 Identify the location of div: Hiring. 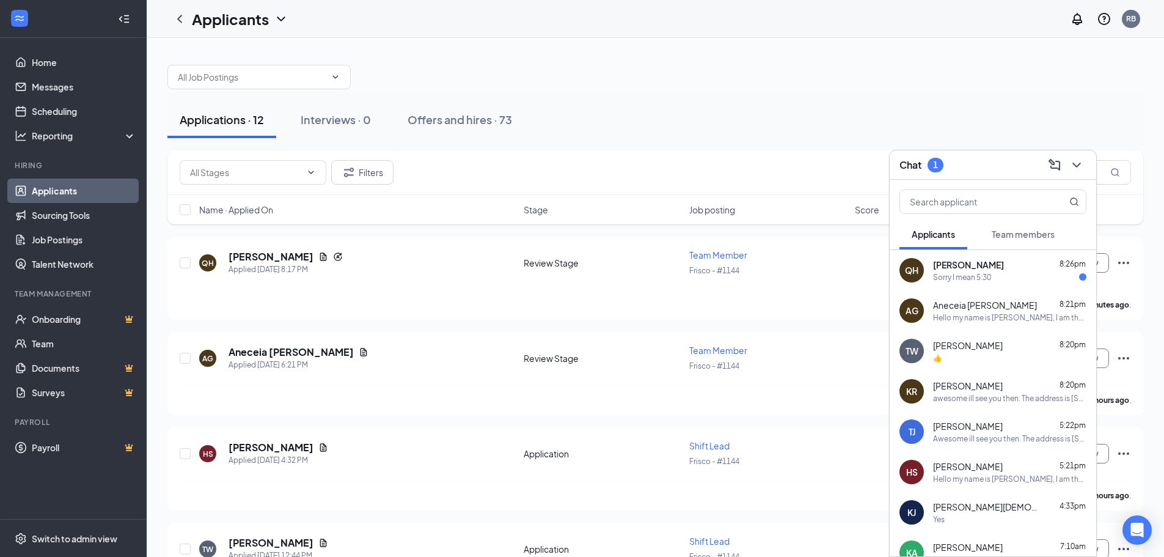
(74, 165).